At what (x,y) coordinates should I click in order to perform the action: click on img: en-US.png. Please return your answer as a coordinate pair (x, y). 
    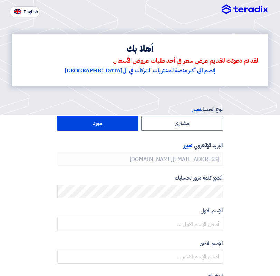
    Looking at the image, I should click on (18, 12).